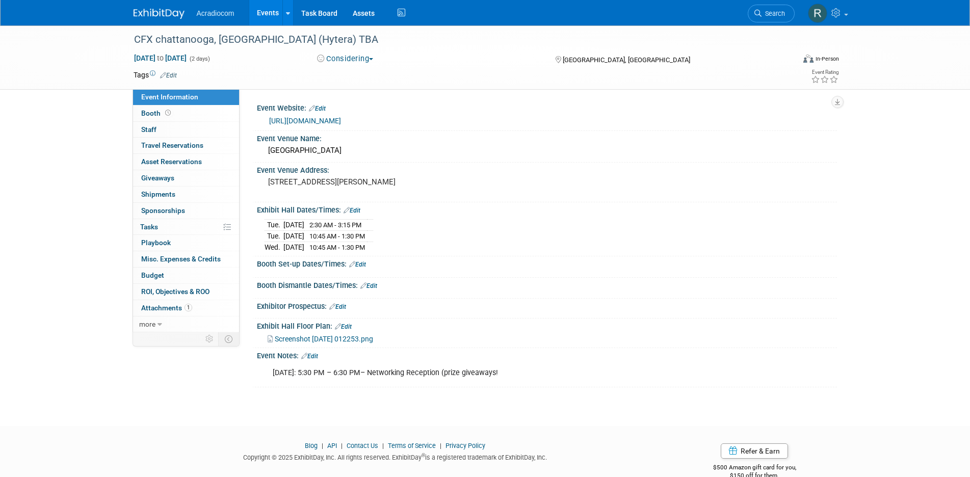 This screenshot has width=970, height=477. I want to click on span: more, so click(147, 324).